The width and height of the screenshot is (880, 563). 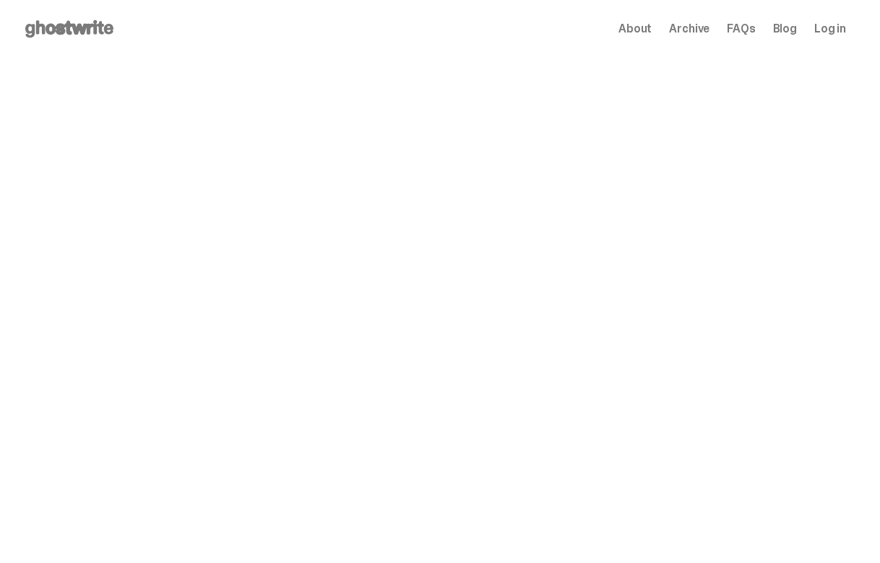 I want to click on span: Log in, so click(x=830, y=29).